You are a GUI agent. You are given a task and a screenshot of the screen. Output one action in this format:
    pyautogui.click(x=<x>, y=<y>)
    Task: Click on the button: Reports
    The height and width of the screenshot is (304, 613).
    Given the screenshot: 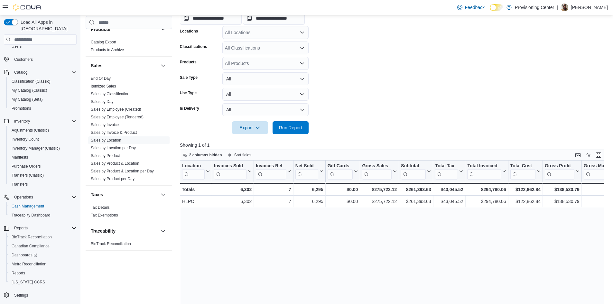 What is the action you would take?
    pyautogui.click(x=40, y=228)
    